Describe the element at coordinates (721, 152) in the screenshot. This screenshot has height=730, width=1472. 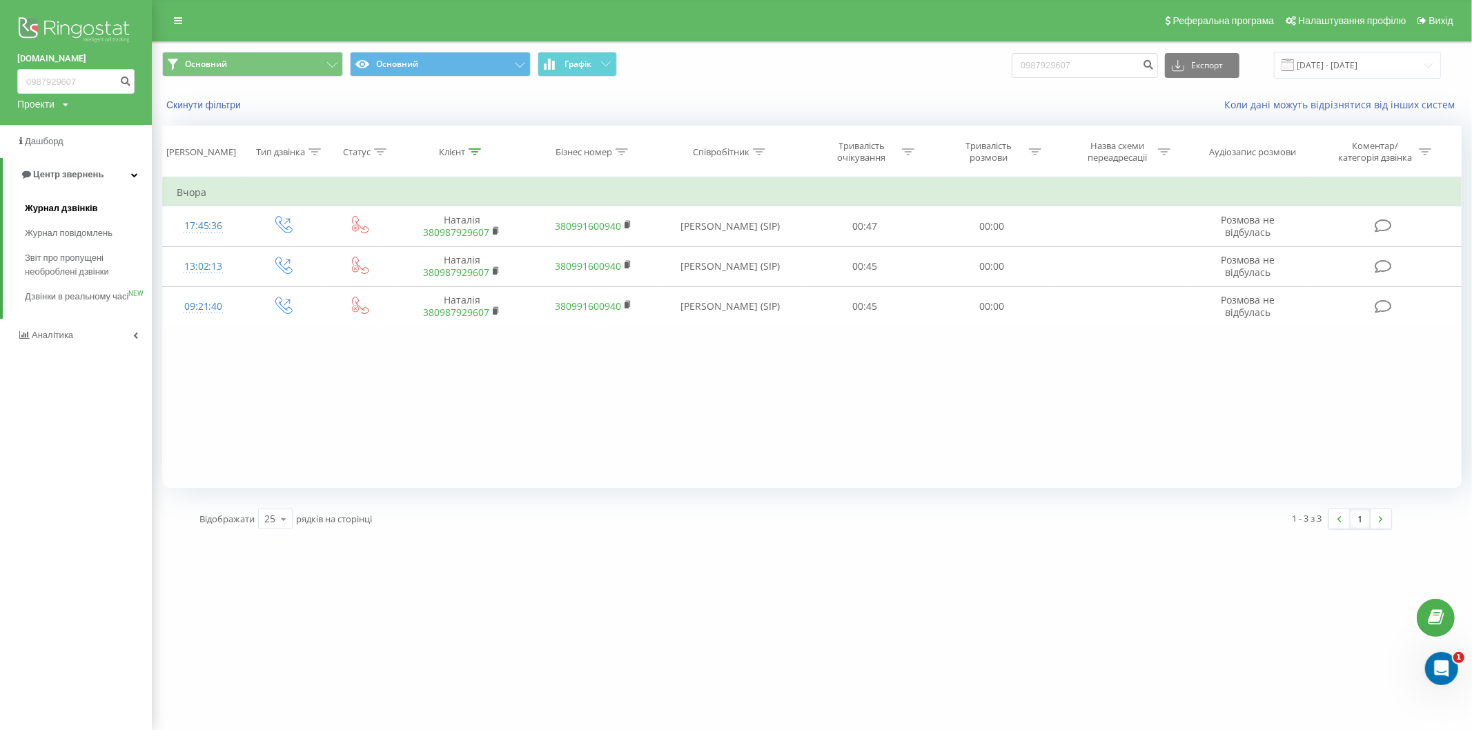
I see `div: Співробітник` at that location.